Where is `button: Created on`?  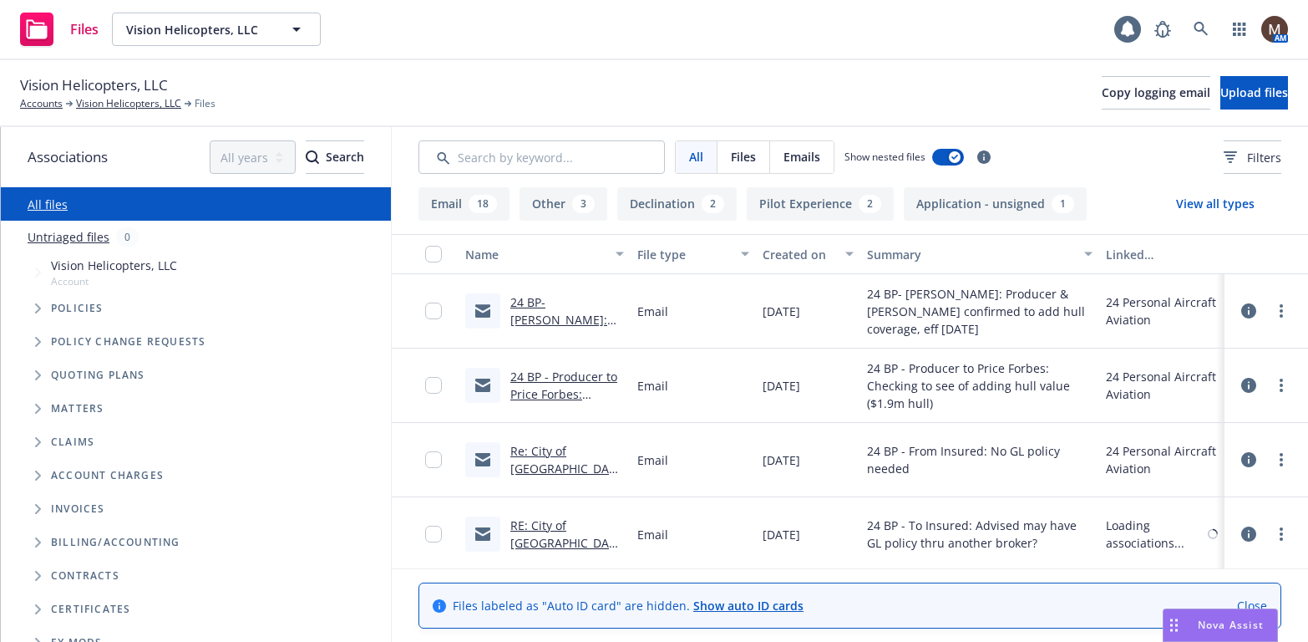 button: Created on is located at coordinates (808, 254).